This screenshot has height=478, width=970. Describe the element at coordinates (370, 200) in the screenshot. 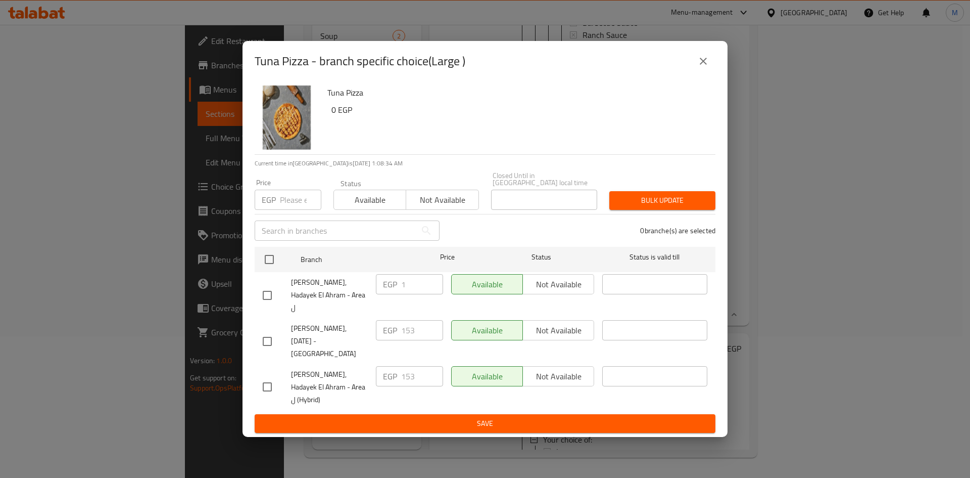

I see `span: Available` at that location.